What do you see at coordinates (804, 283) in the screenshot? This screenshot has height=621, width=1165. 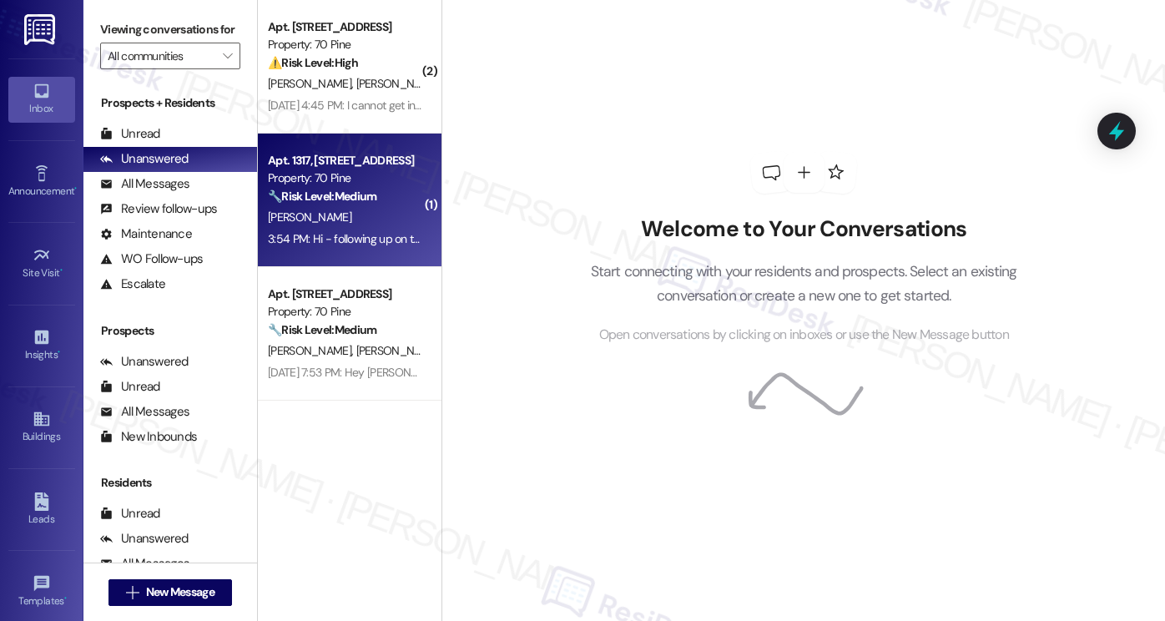 I see `p: Start connecting with your residents and prospects. Select an existing conversation or create a n...` at bounding box center [804, 283].